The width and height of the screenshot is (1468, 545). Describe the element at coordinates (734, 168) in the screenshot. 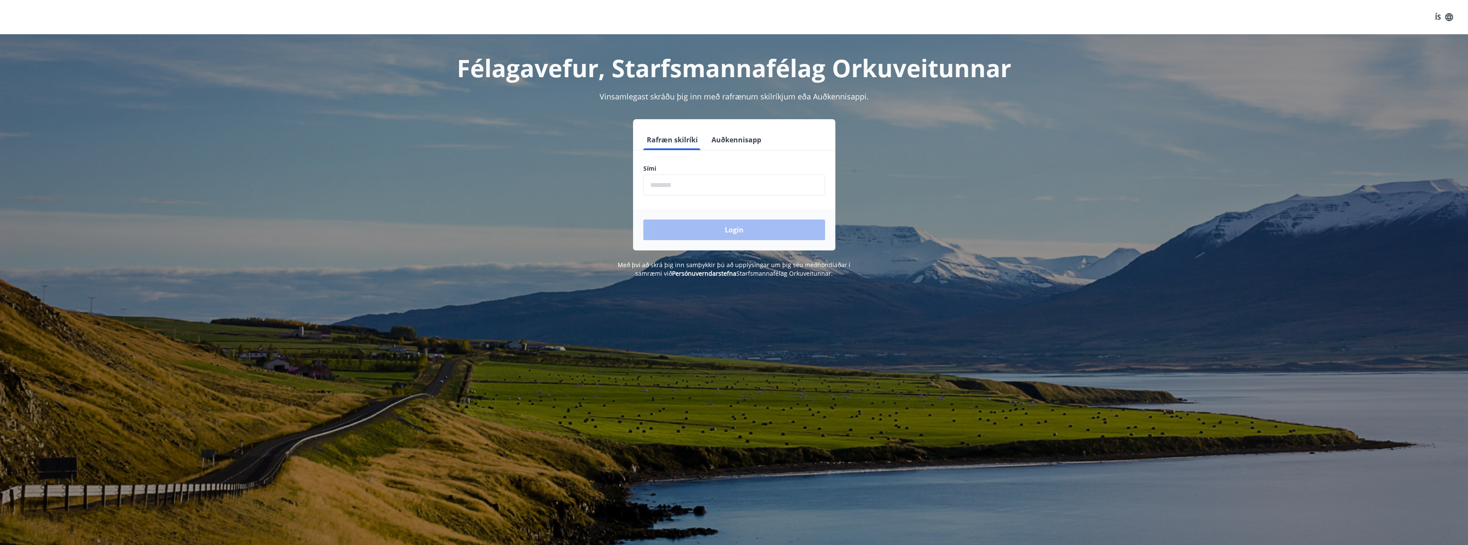

I see `label: Sími` at that location.